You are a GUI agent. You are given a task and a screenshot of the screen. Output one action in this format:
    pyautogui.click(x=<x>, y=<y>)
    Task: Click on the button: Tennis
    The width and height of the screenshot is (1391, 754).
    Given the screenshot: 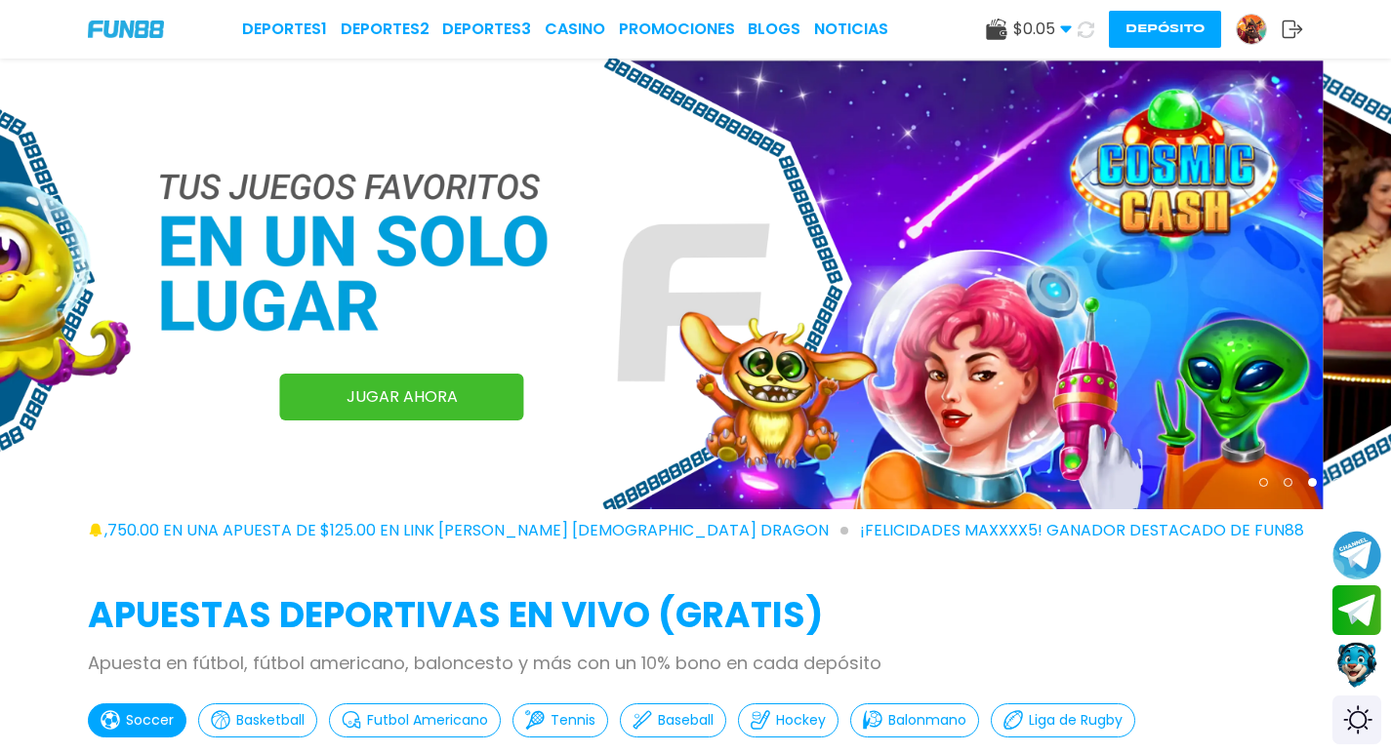 What is the action you would take?
    pyautogui.click(x=560, y=720)
    